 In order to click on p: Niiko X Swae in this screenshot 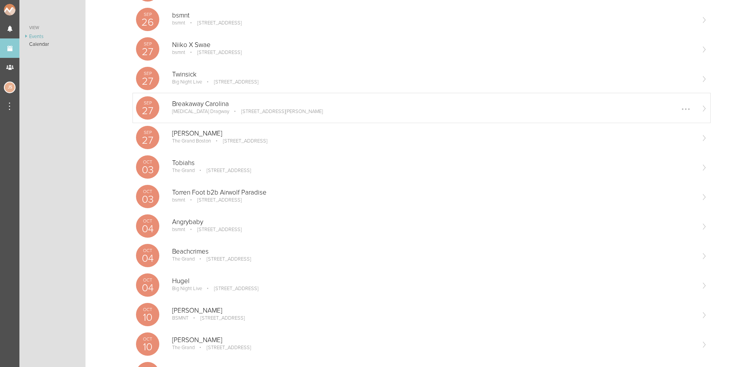, I will do `click(433, 45)`.